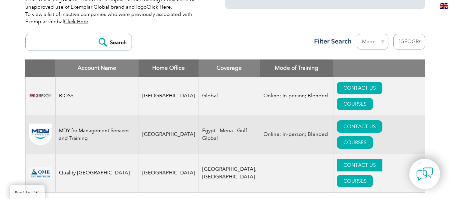 The image size is (450, 199). I want to click on input: Search, so click(113, 42).